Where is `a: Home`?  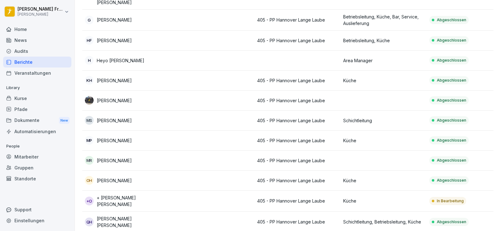
a: Home is located at coordinates (37, 29).